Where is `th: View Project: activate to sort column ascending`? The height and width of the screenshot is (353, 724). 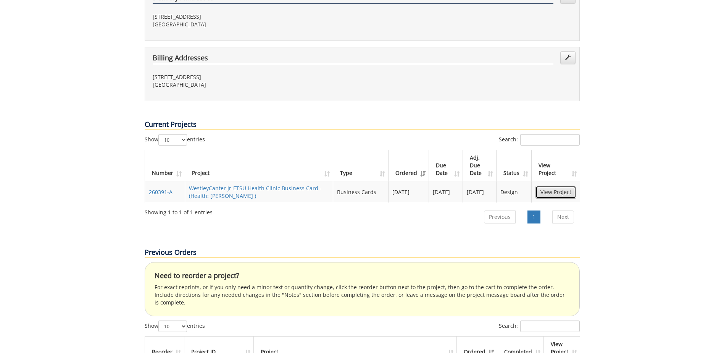 th: View Project: activate to sort column ascending is located at coordinates (556, 165).